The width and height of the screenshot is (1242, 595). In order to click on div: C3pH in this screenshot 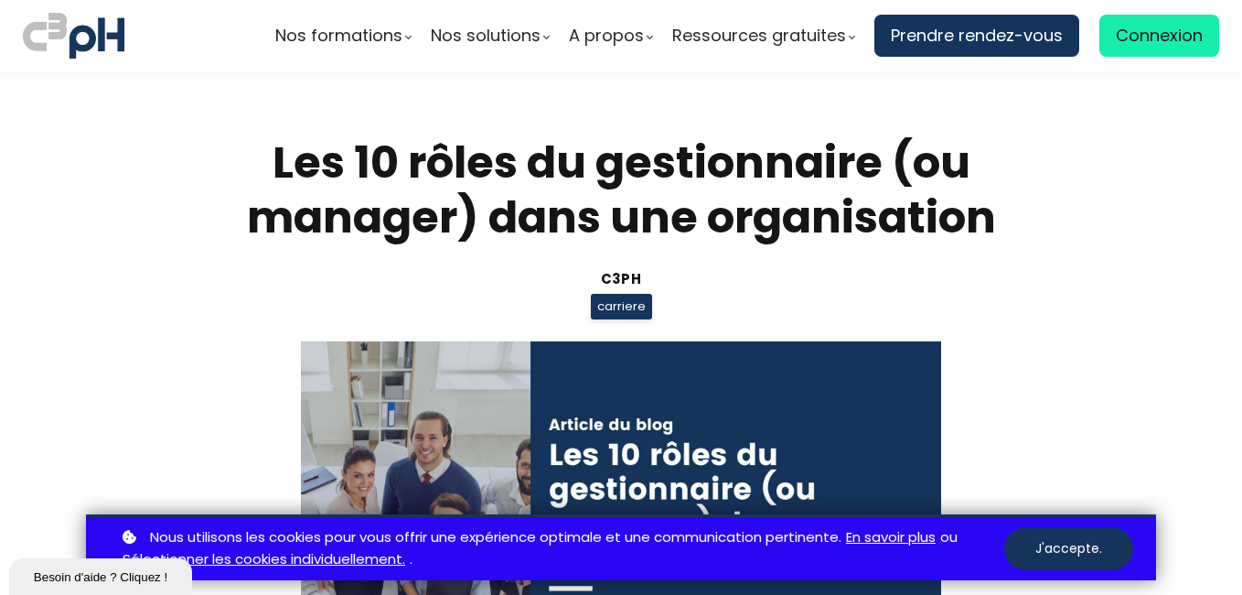, I will do `click(621, 278)`.